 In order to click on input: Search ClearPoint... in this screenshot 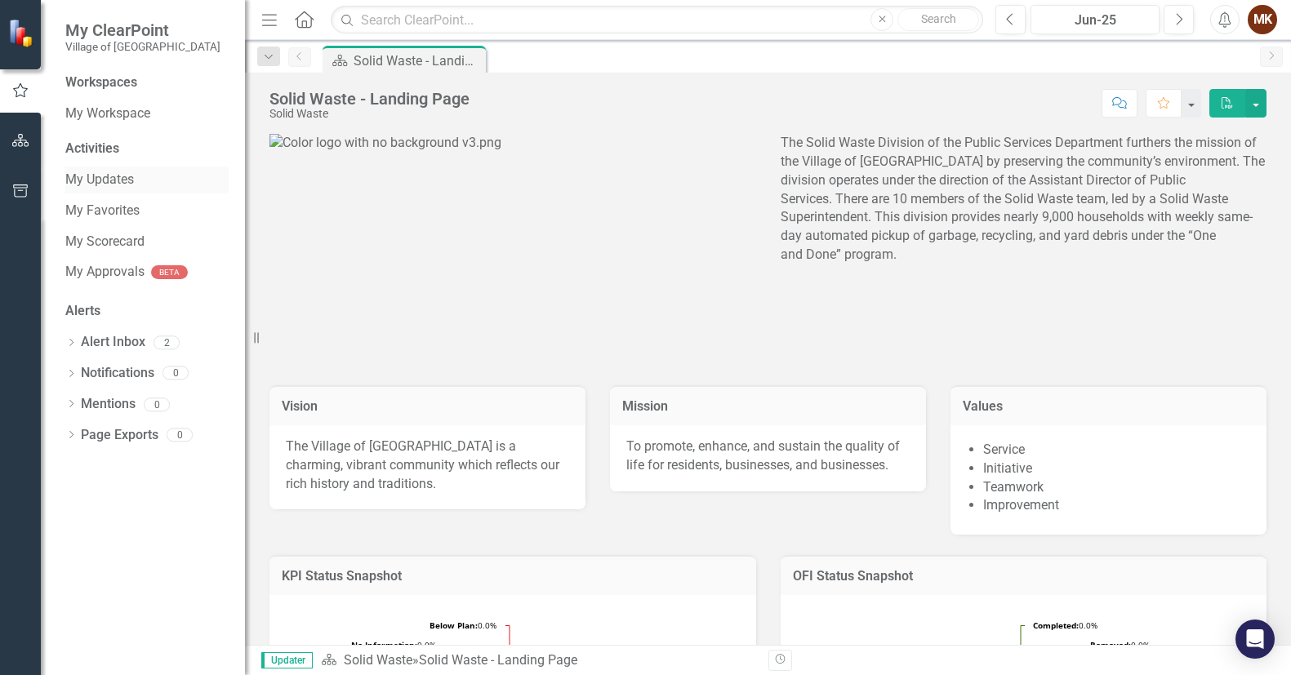, I will do `click(656, 20)`.